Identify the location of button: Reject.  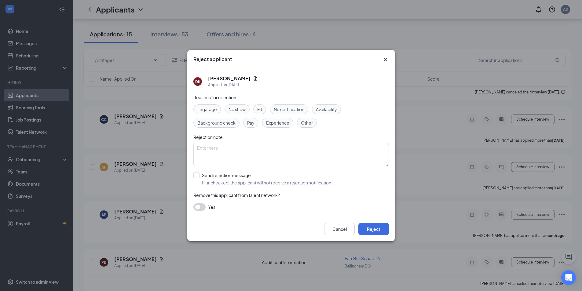
(374, 229).